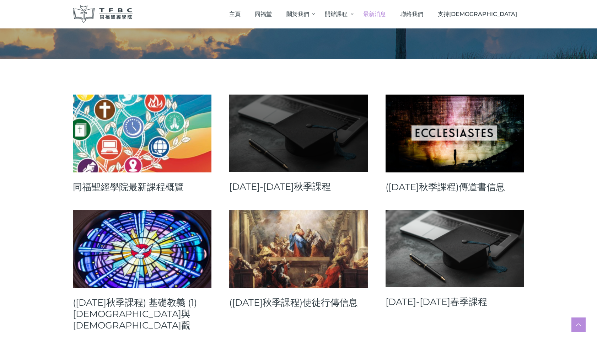 The width and height of the screenshot is (597, 342). I want to click on a: 最新消息, so click(374, 14).